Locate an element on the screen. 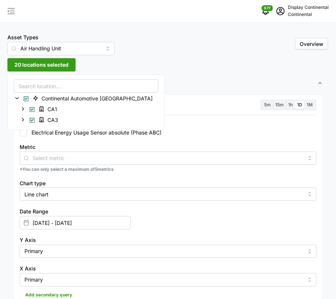 Image resolution: width=336 pixels, height=299 pixels. label: Metric is located at coordinates (27, 147).